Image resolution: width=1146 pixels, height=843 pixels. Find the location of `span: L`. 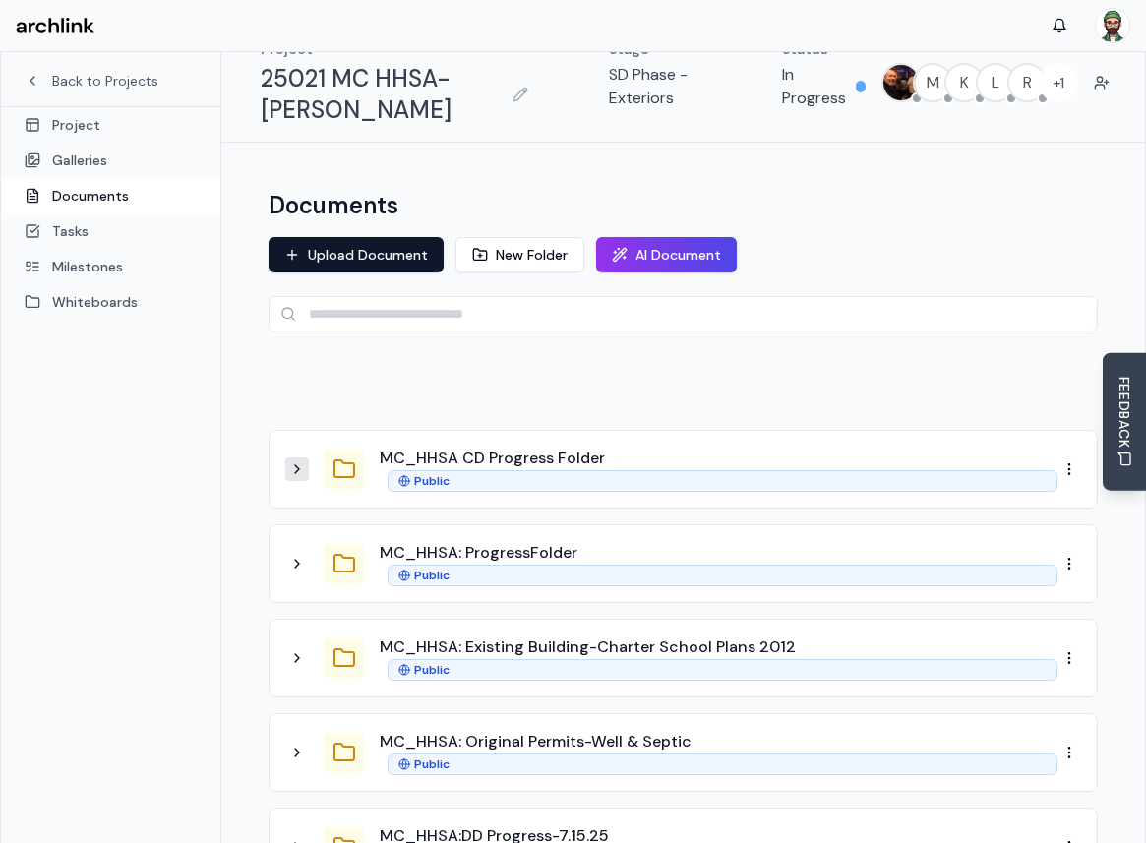

span: L is located at coordinates (995, 83).